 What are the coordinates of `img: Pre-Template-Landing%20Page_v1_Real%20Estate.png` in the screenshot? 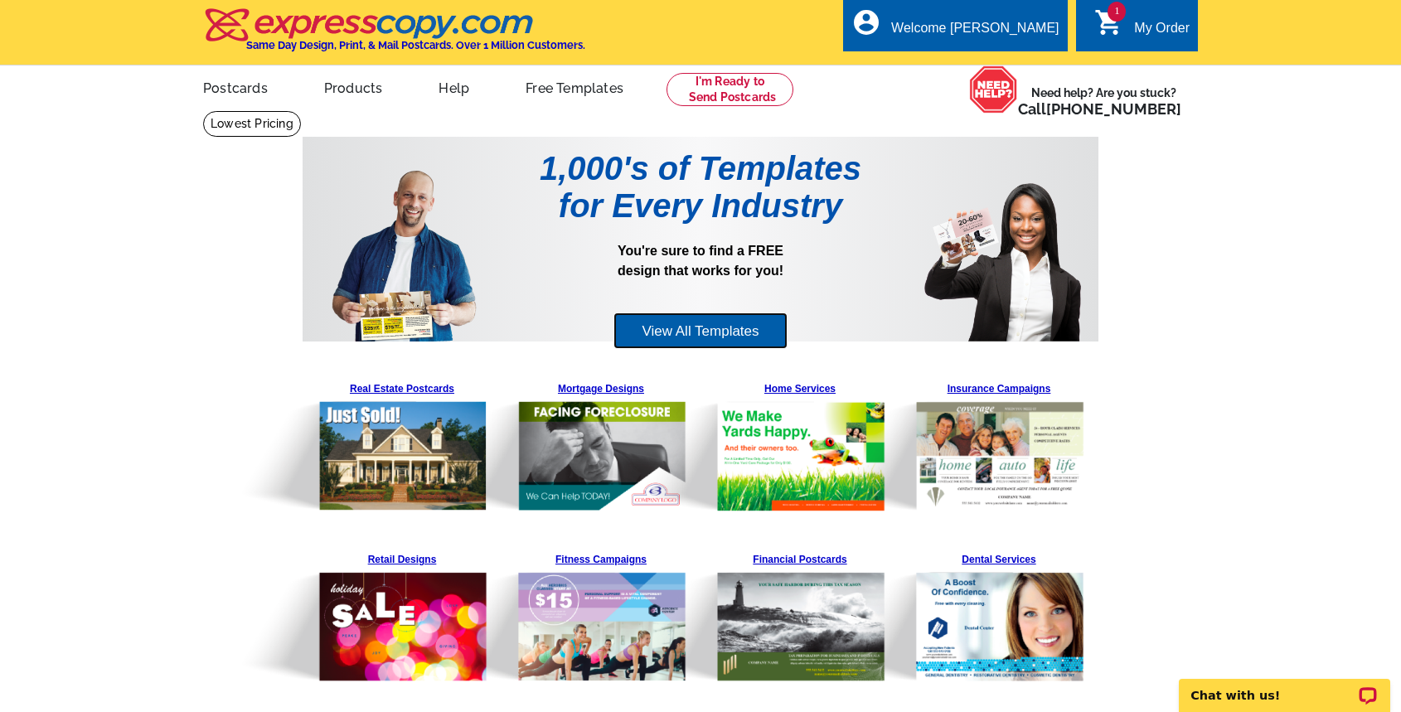 It's located at (361, 443).